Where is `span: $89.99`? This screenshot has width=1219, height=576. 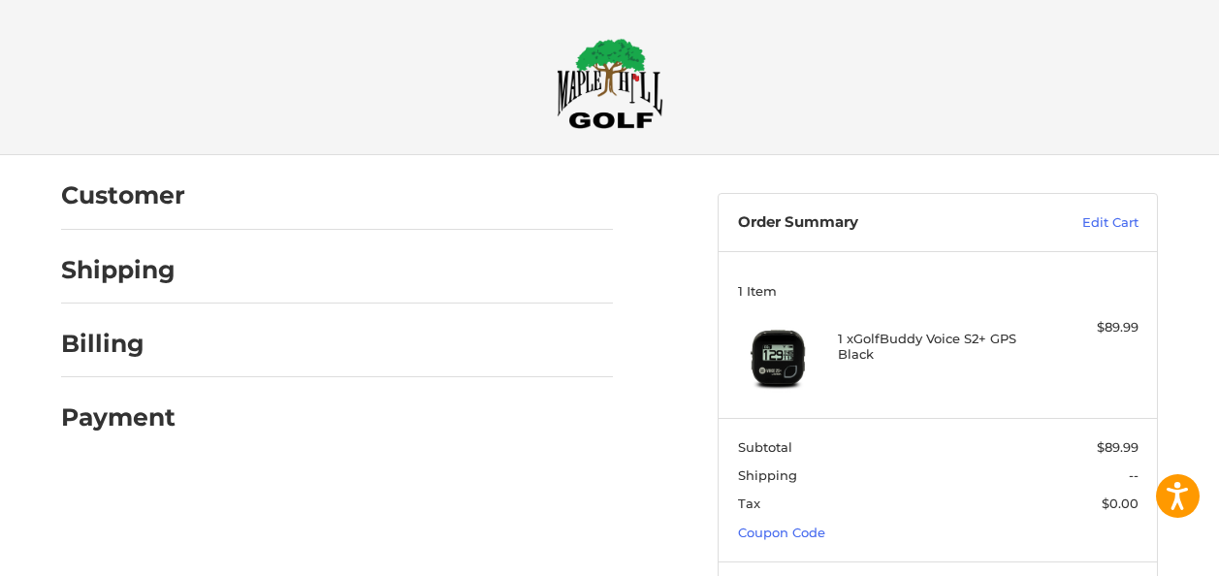 span: $89.99 is located at coordinates (1118, 447).